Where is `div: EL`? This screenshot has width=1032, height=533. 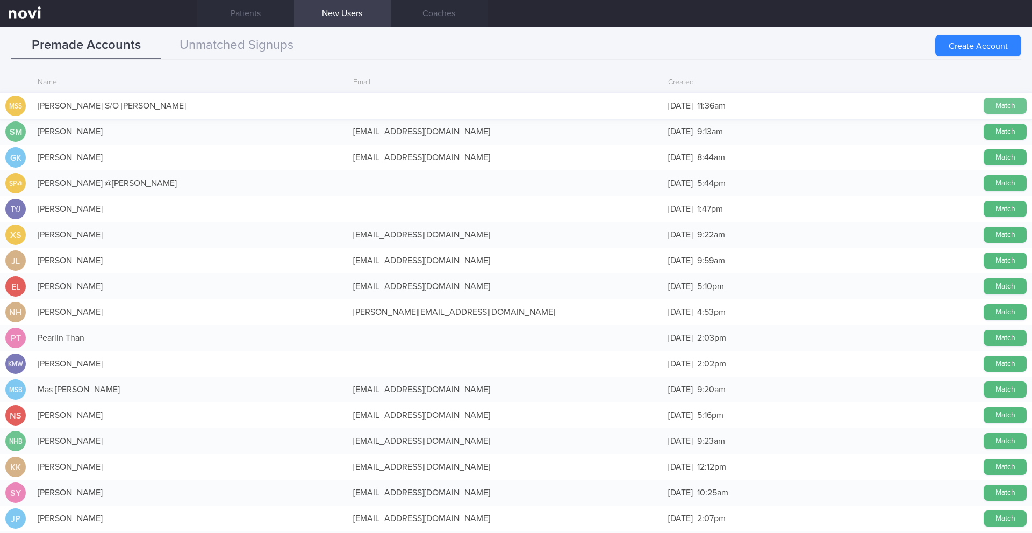
div: EL is located at coordinates (16, 286).